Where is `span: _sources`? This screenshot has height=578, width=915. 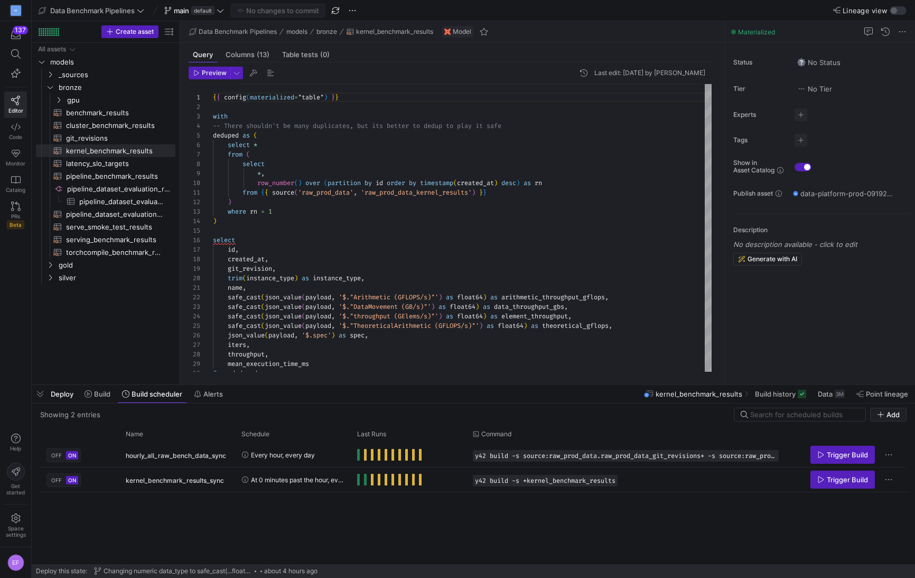 span: _sources is located at coordinates (116, 75).